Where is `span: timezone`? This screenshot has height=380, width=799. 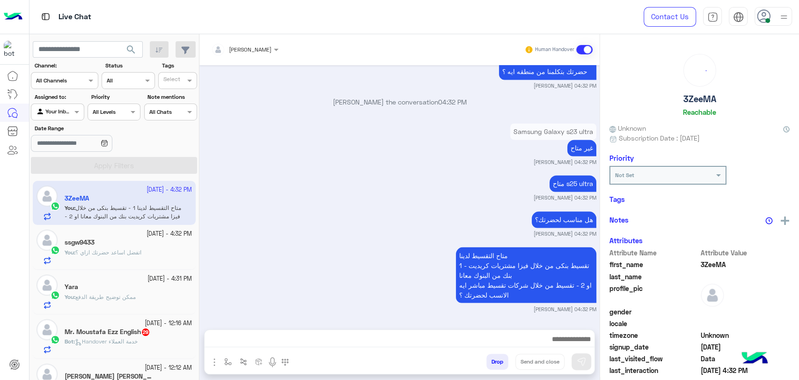
span: timezone is located at coordinates (654, 335).